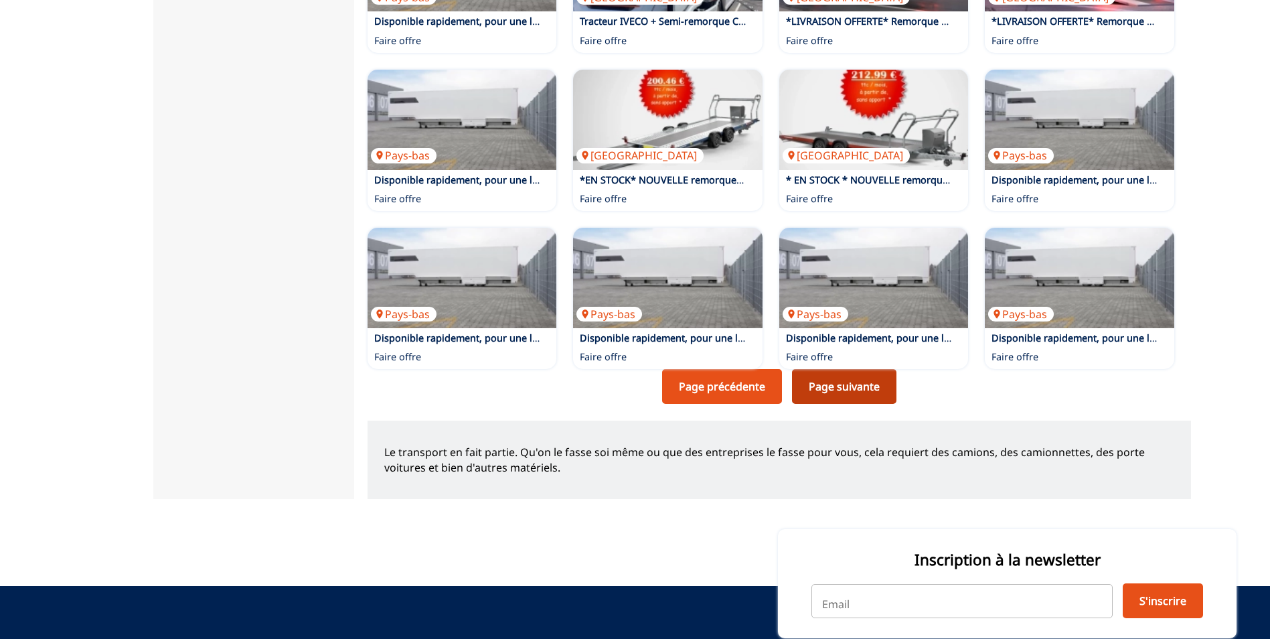 This screenshot has width=1270, height=639. I want to click on a: * EN STOCK * NOUVELLE remorque porte voiture BRIAN JAMES A TRANSPORTER 5,50mx2,10m neuve[GEOGRAPH..., so click(874, 120).